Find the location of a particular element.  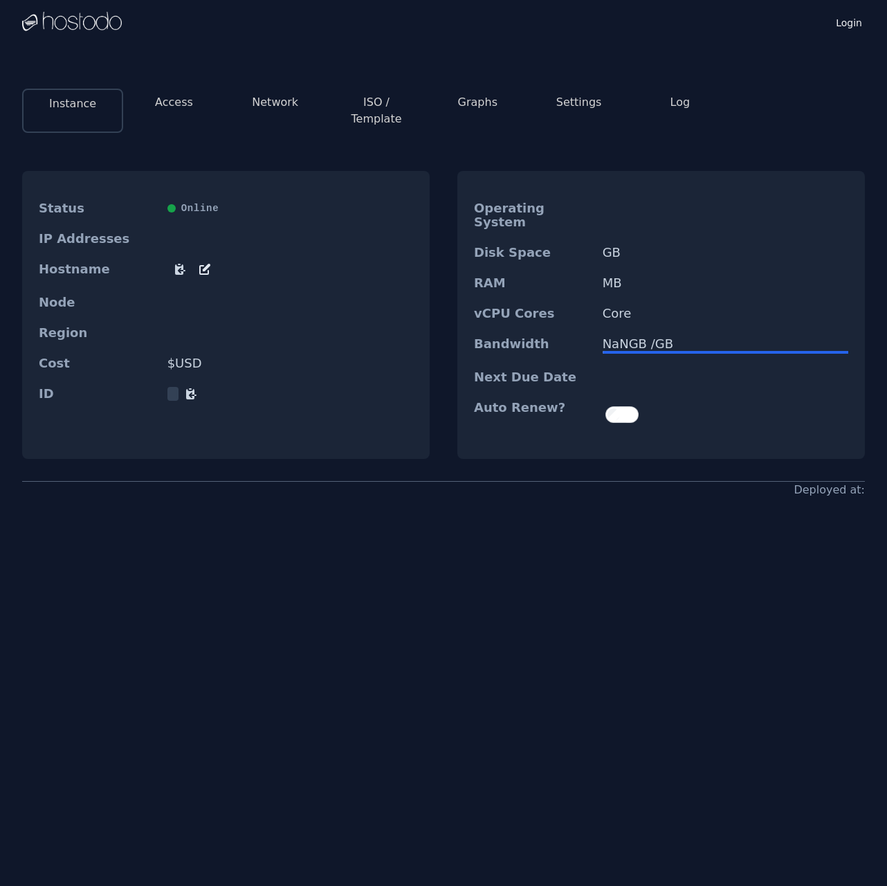

dt: Auto Renew? is located at coordinates (533, 415).